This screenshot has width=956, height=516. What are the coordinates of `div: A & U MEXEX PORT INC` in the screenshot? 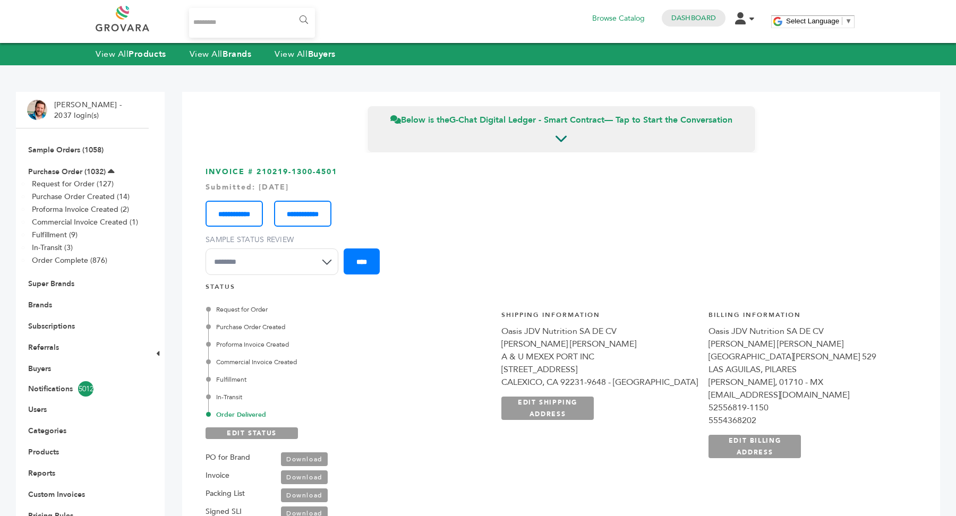 It's located at (600, 357).